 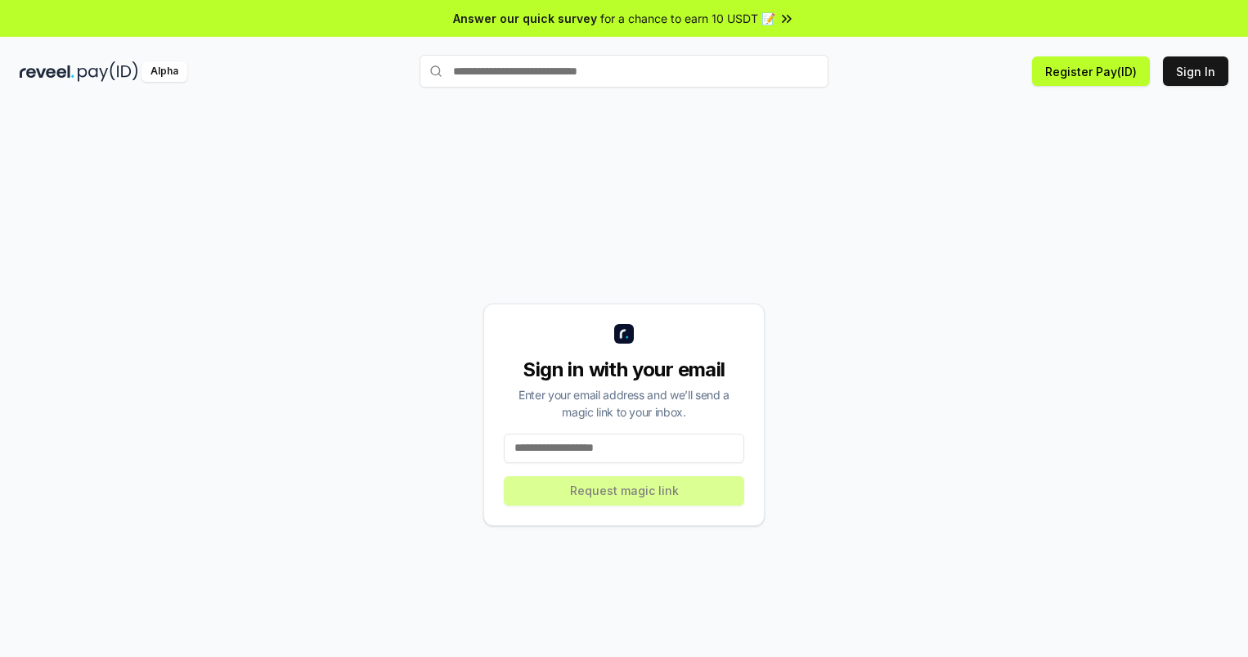 I want to click on div: Sign in with your email, so click(x=624, y=370).